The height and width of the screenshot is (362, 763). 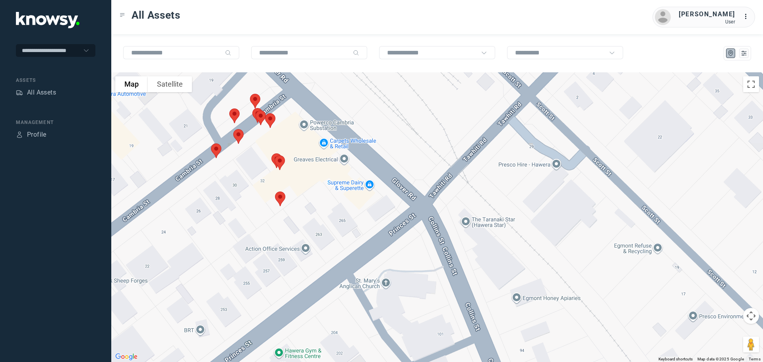 I want to click on div: All Assets, so click(x=41, y=93).